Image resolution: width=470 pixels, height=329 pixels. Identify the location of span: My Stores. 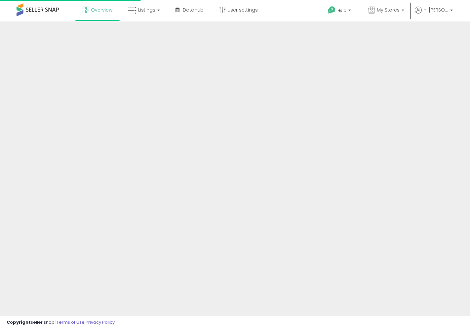
(388, 10).